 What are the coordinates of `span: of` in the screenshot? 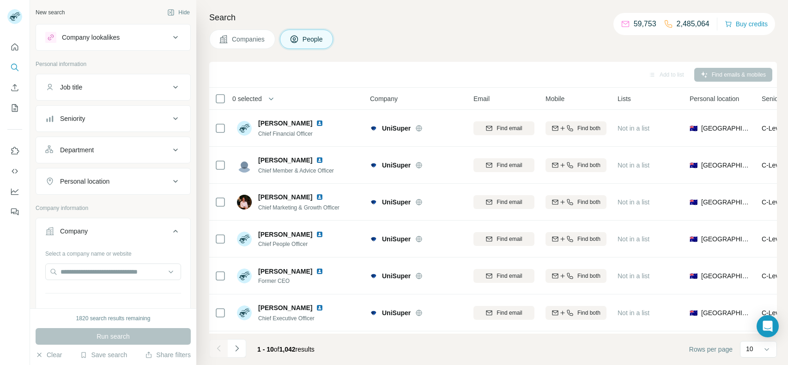 It's located at (277, 349).